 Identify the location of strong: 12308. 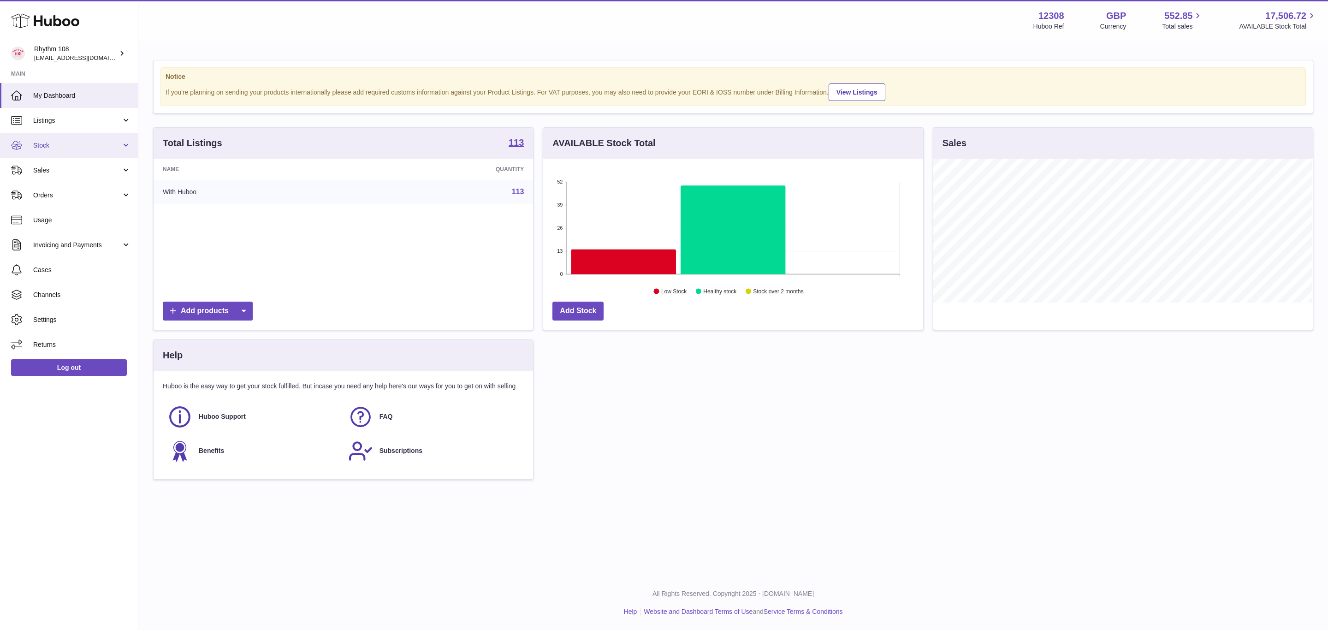
(1051, 16).